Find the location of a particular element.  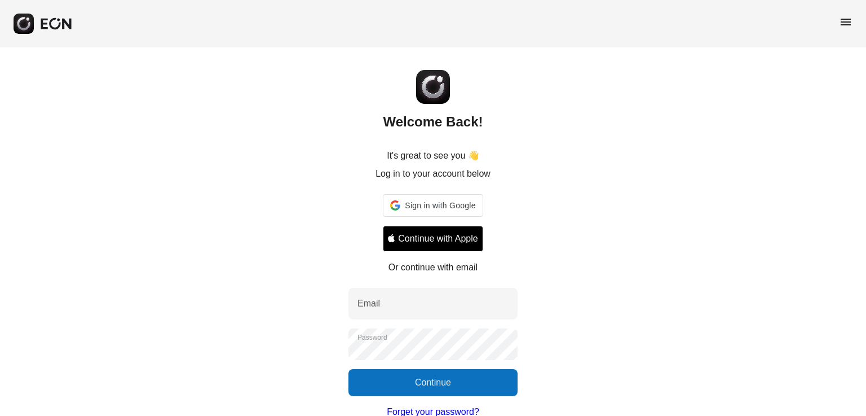

p: Or continue with email is located at coordinates (433, 267).